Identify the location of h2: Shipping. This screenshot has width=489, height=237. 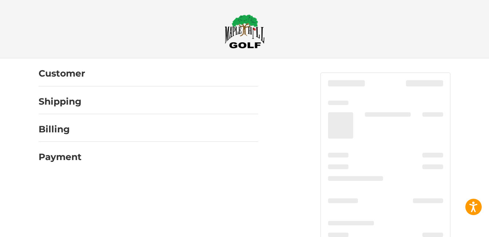
(60, 101).